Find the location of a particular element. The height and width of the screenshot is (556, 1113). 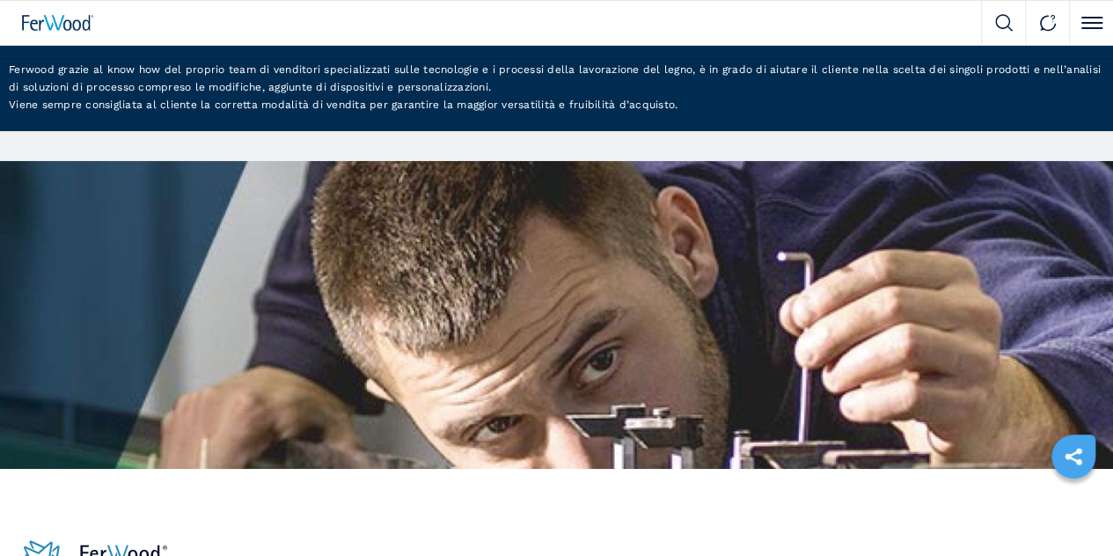

img: Contact us is located at coordinates (1048, 23).